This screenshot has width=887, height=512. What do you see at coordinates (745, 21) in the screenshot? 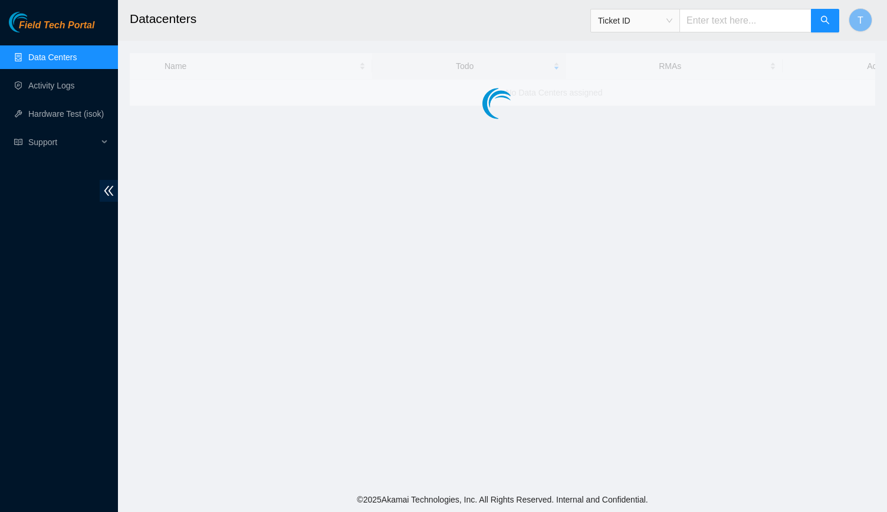
I see `input: Enter text here...` at bounding box center [745, 21].